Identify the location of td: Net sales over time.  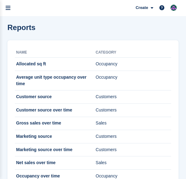
(55, 163).